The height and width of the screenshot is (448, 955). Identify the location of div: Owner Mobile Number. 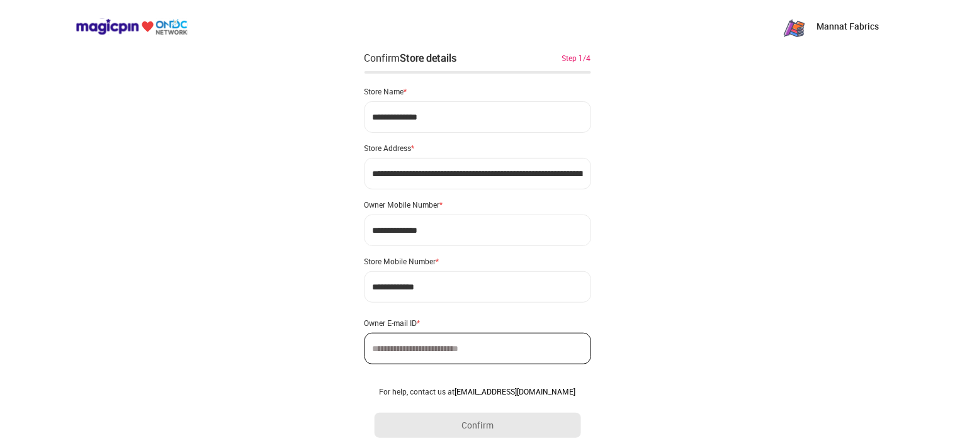
(478, 205).